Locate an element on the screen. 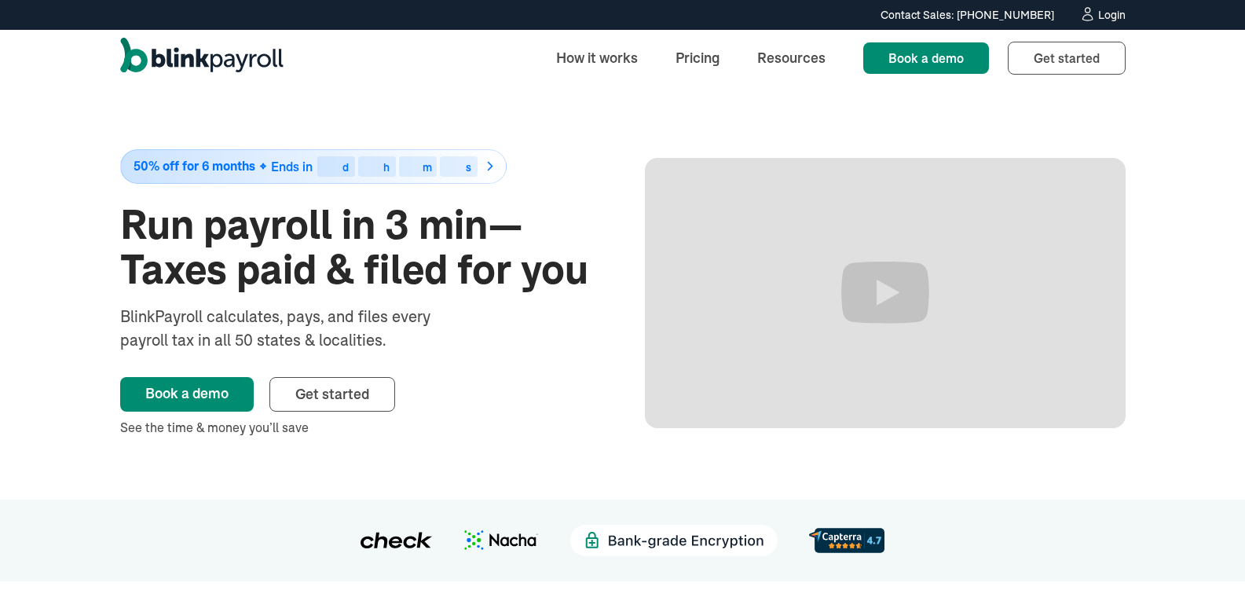 This screenshot has height=601, width=1245. a: 50% off for 6 monthsEnds indhms is located at coordinates (361, 167).